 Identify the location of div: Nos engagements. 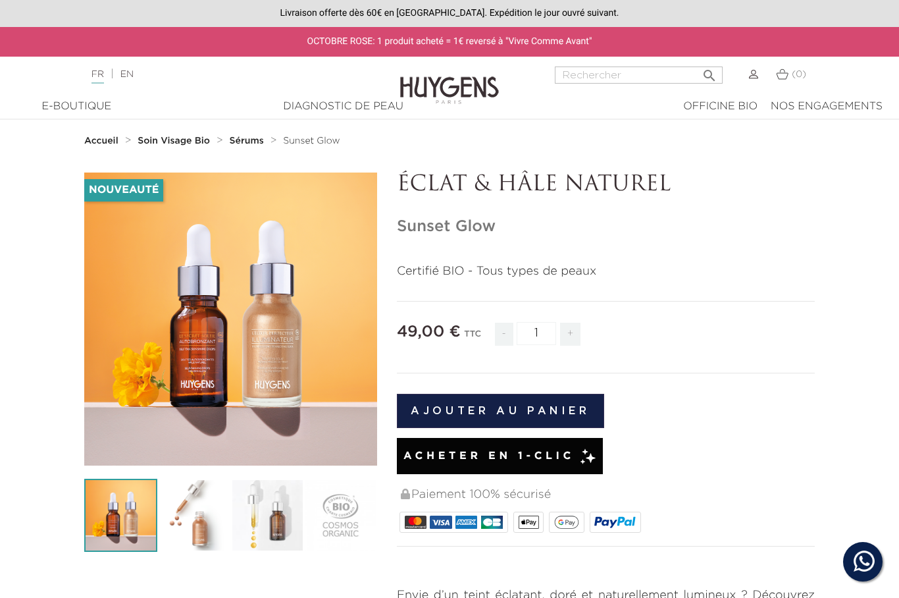
(827, 107).